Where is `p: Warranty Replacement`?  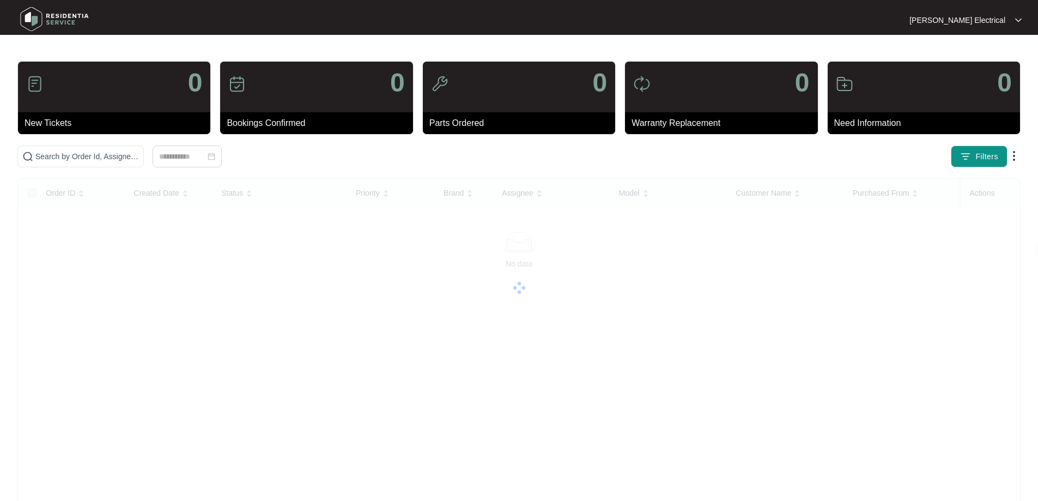
p: Warranty Replacement is located at coordinates (724, 123).